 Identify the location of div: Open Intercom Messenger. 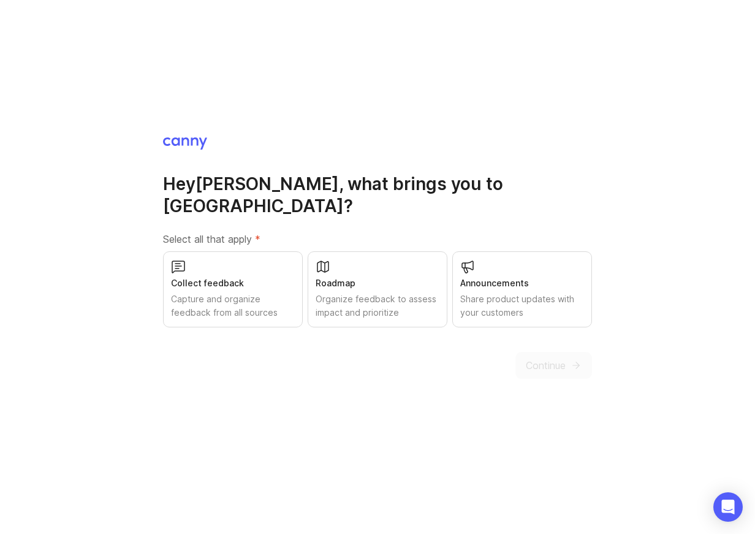
(728, 507).